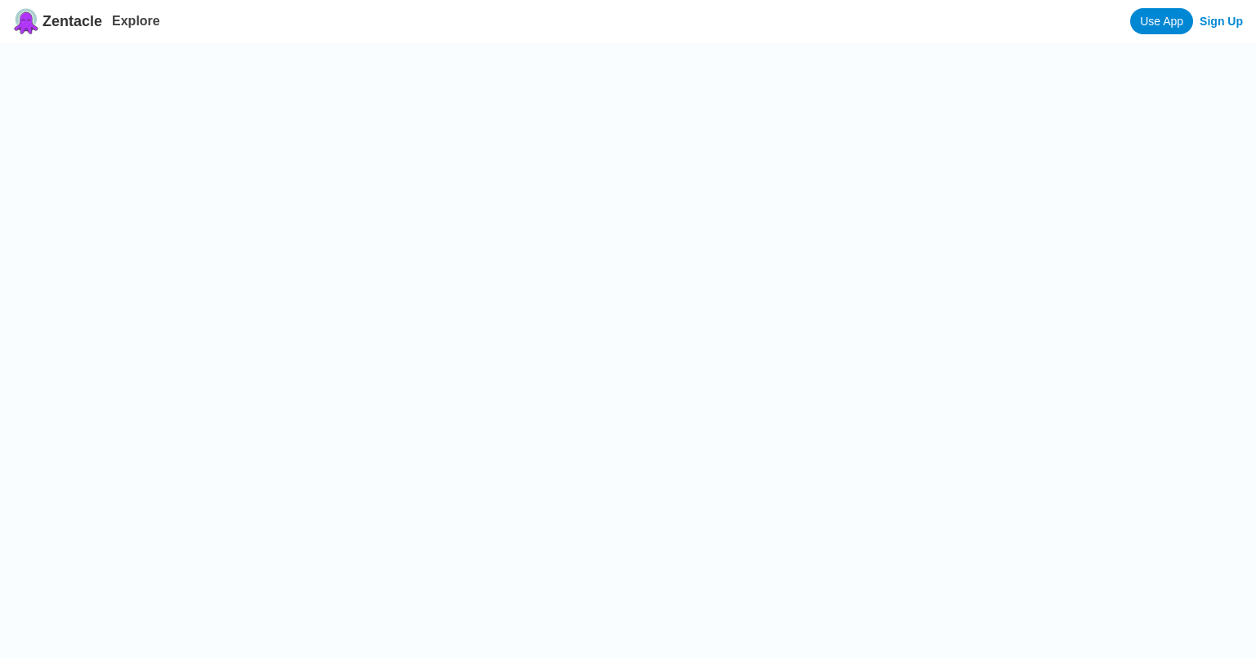 Image resolution: width=1256 pixels, height=658 pixels. What do you see at coordinates (1220, 21) in the screenshot?
I see `a: Sign Up` at bounding box center [1220, 21].